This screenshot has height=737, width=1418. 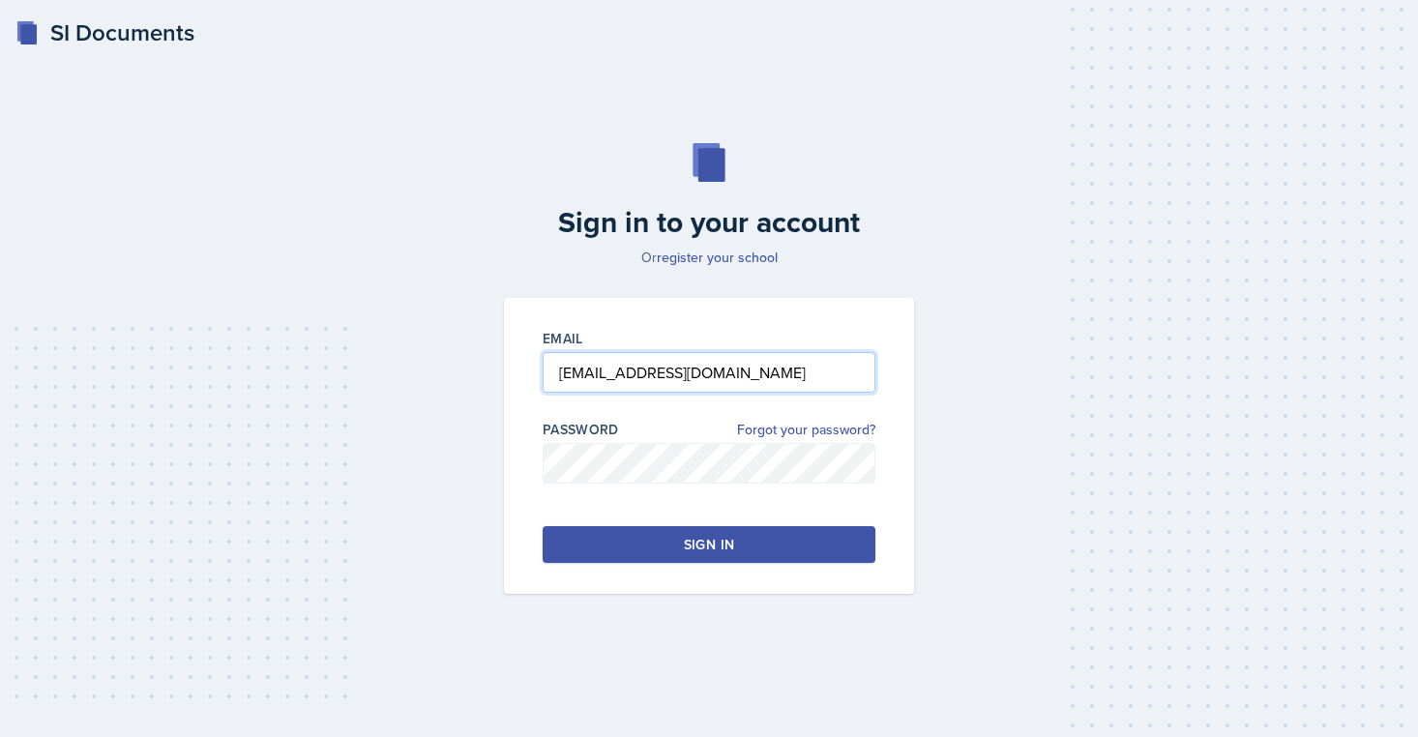 I want to click on a: SI Documents, so click(x=104, y=33).